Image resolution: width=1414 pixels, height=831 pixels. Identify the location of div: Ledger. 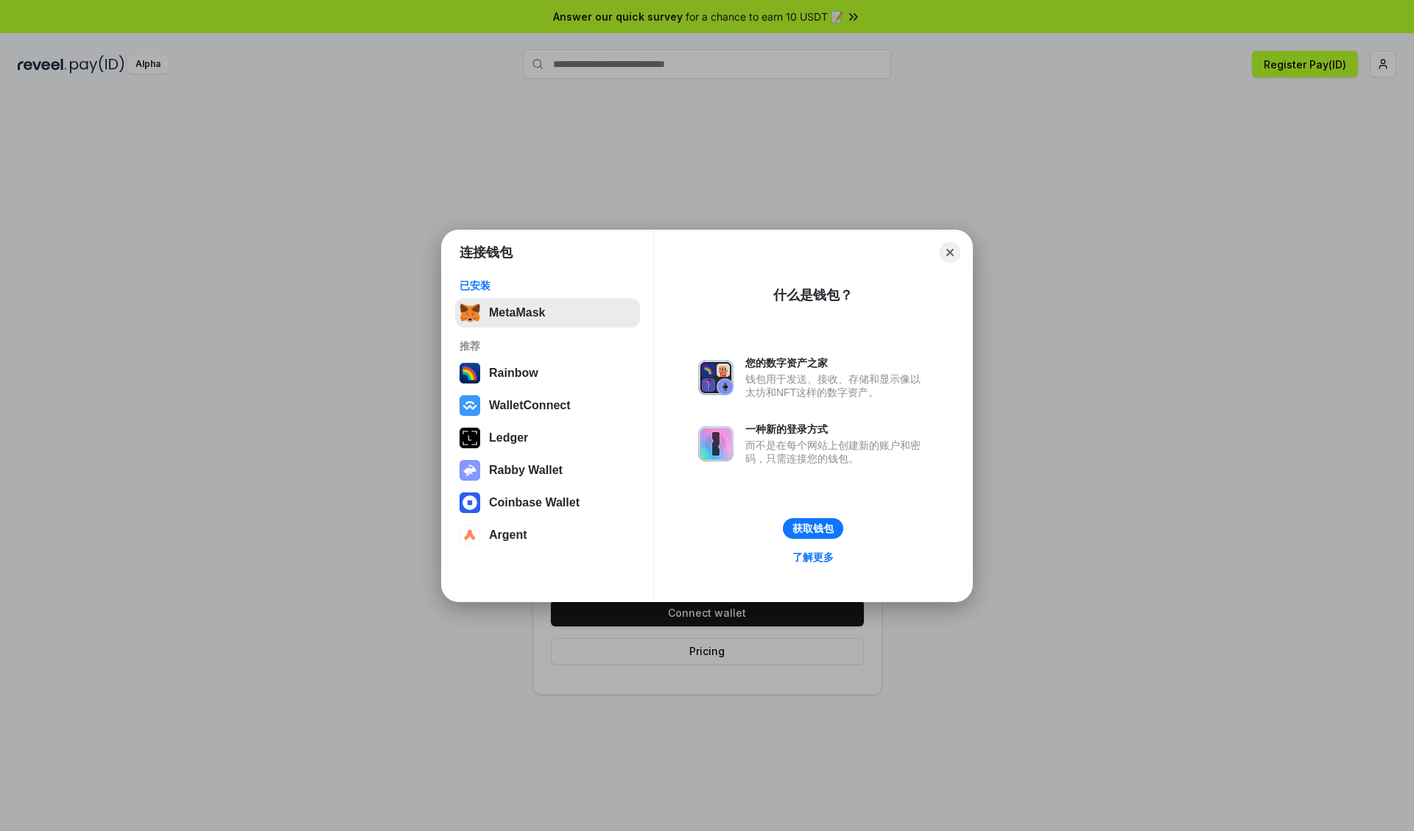
(508, 438).